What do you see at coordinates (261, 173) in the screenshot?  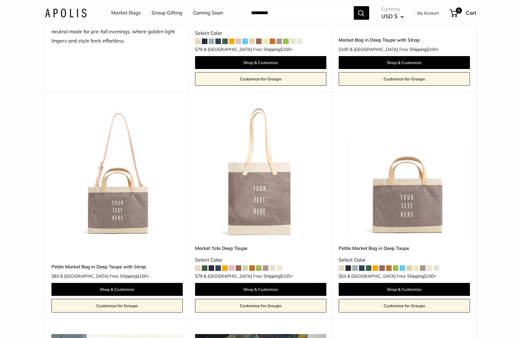 I see `a: Market Tote Deep TaupeMarket Tote Deep Taupe` at bounding box center [261, 173].